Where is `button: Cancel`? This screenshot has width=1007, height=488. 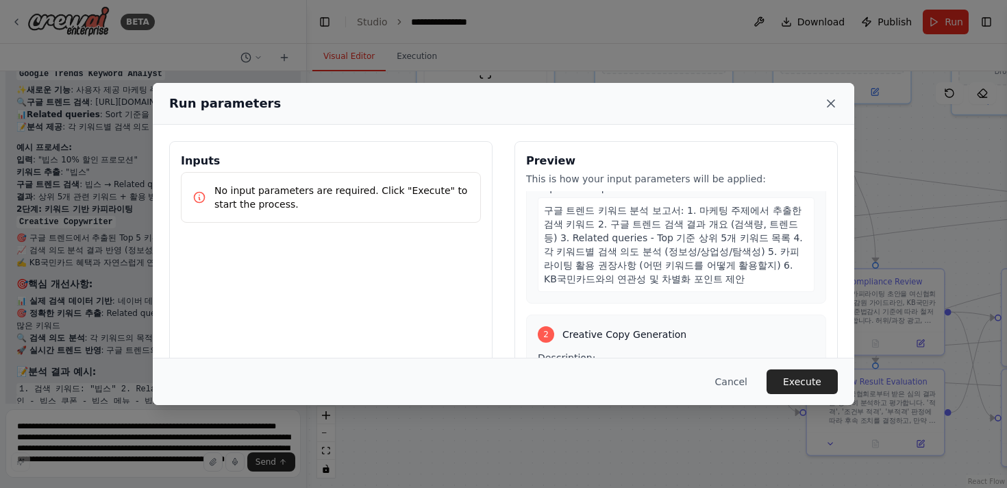
button: Cancel is located at coordinates (731, 382).